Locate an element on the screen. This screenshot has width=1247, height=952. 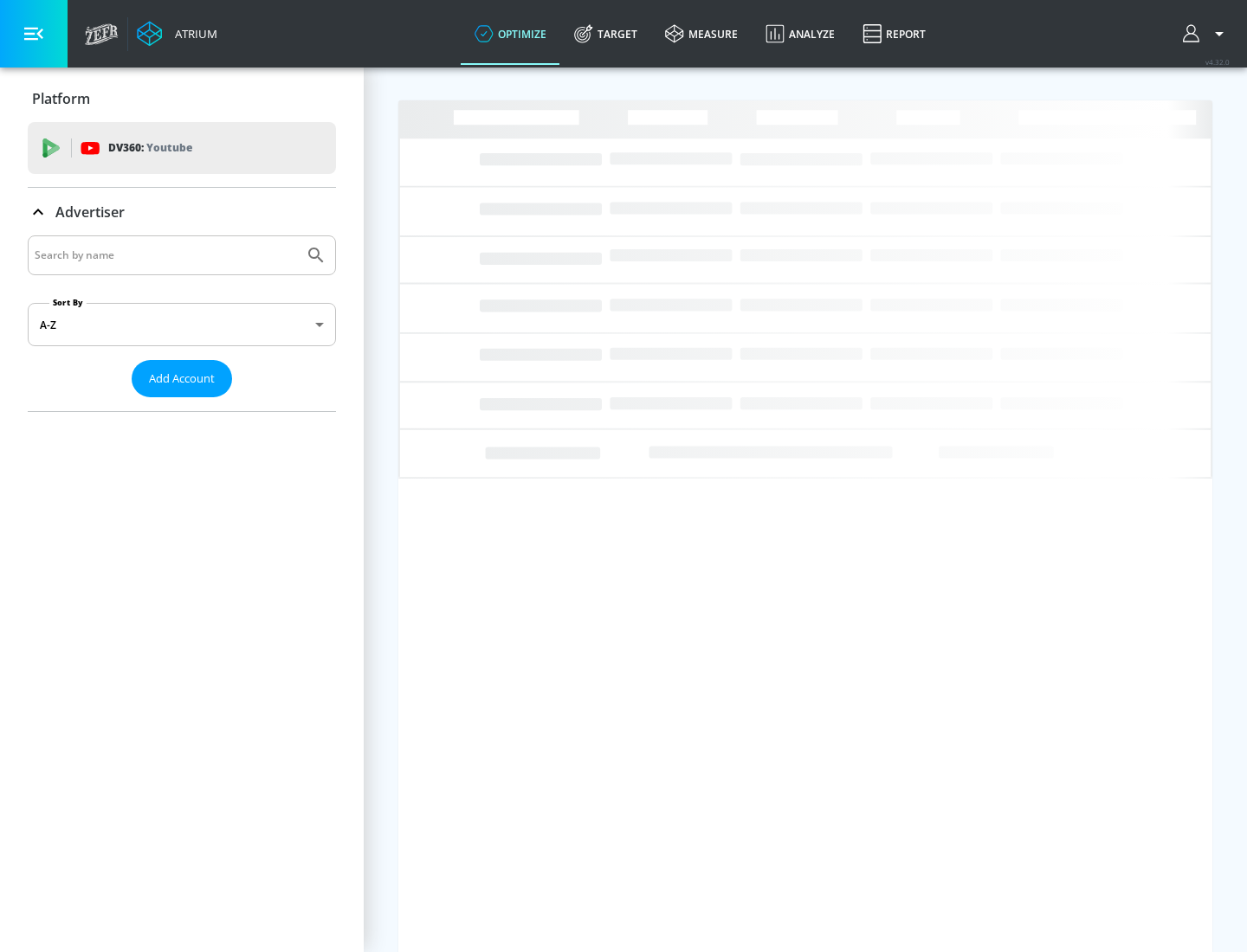
div: Platform is located at coordinates (182, 99).